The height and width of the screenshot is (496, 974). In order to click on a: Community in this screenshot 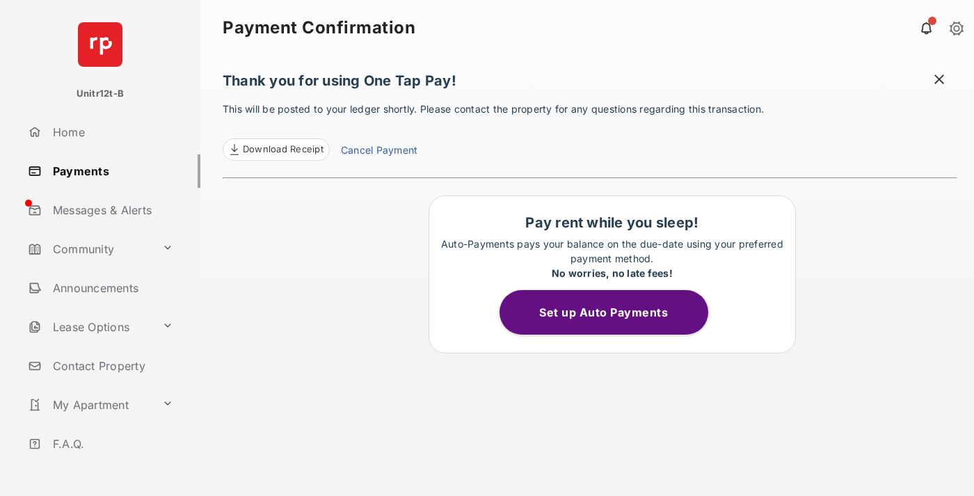, I will do `click(89, 249)`.